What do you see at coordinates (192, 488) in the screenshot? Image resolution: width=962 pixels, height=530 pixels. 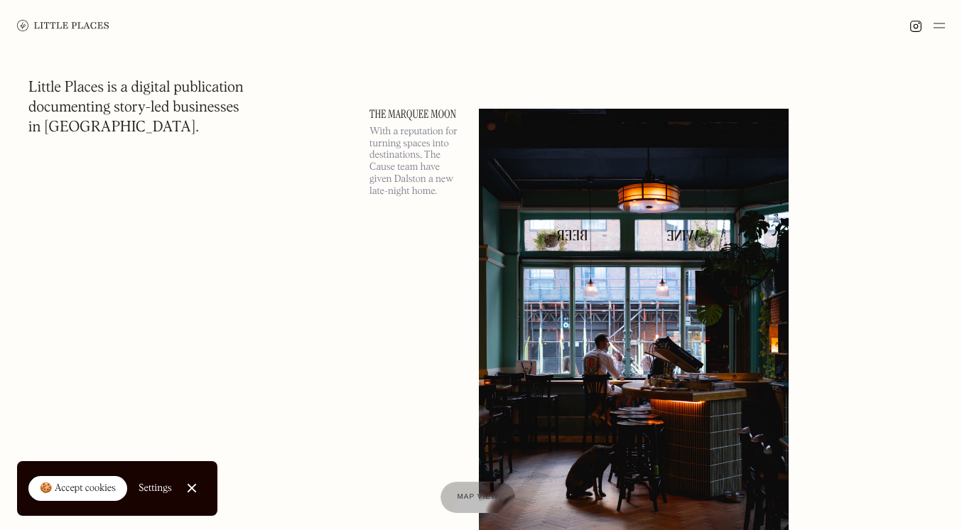 I see `a: Close Cookie Popup` at bounding box center [192, 488].